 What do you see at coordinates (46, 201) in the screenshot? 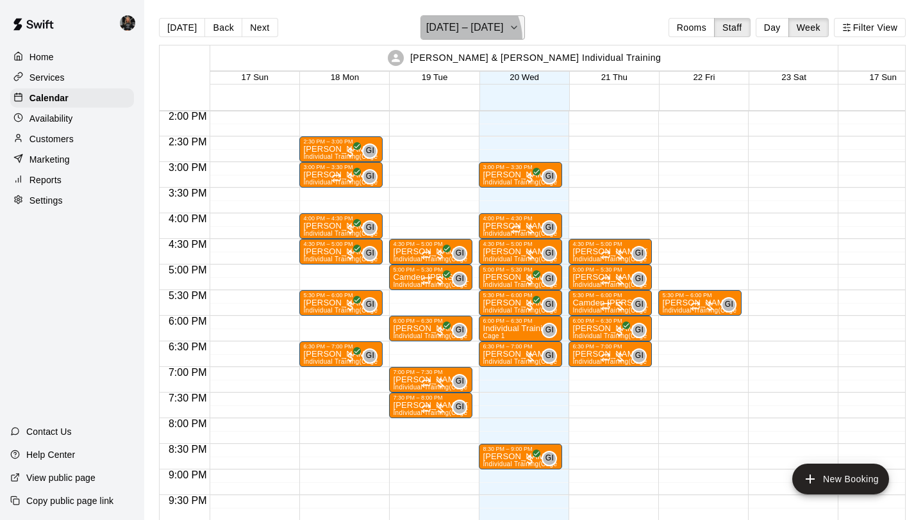
I see `p: Settings` at bounding box center [46, 201].